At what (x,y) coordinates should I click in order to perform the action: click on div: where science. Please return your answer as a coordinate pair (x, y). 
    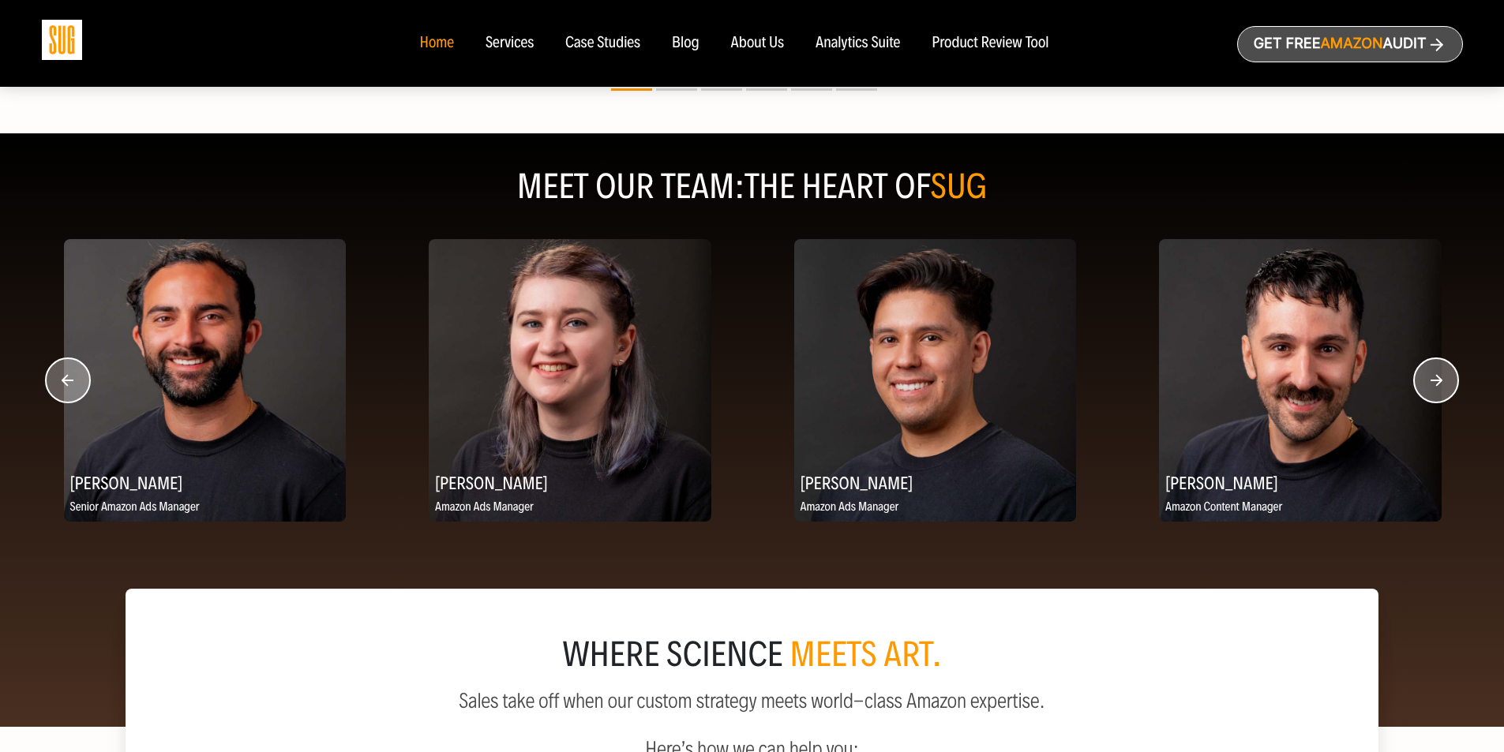
    Looking at the image, I should click on (752, 655).